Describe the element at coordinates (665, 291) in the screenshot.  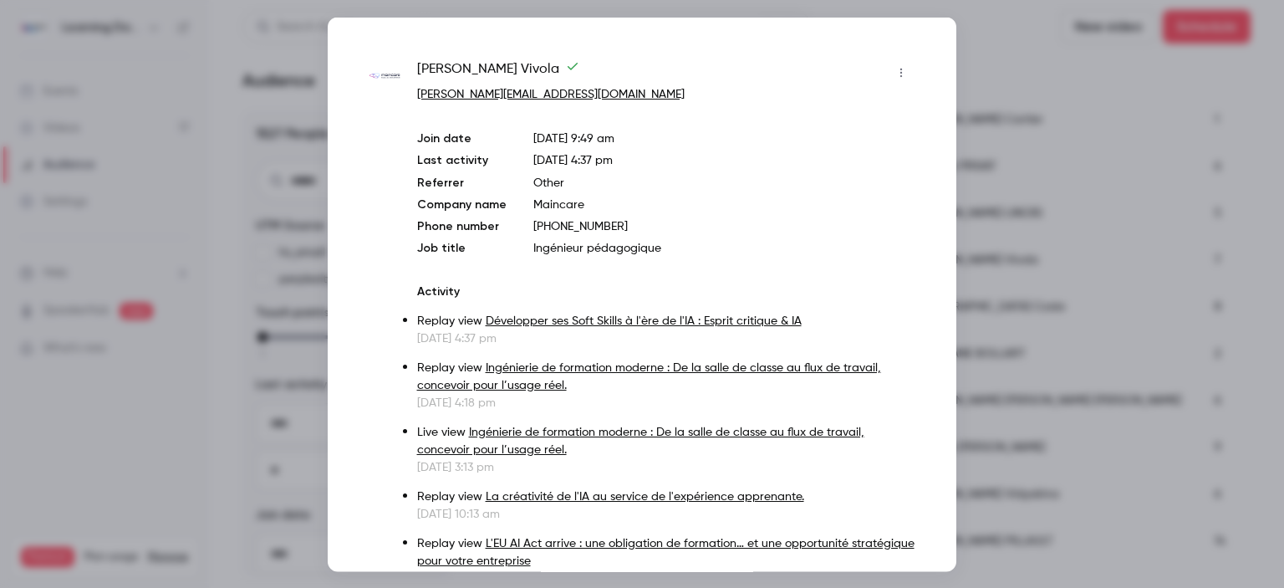
I see `p: Activity` at that location.